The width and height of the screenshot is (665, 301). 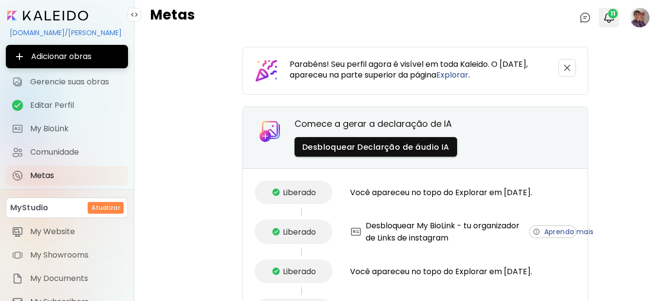 What do you see at coordinates (67, 278) in the screenshot?
I see `a: itemMy Documents` at bounding box center [67, 278].